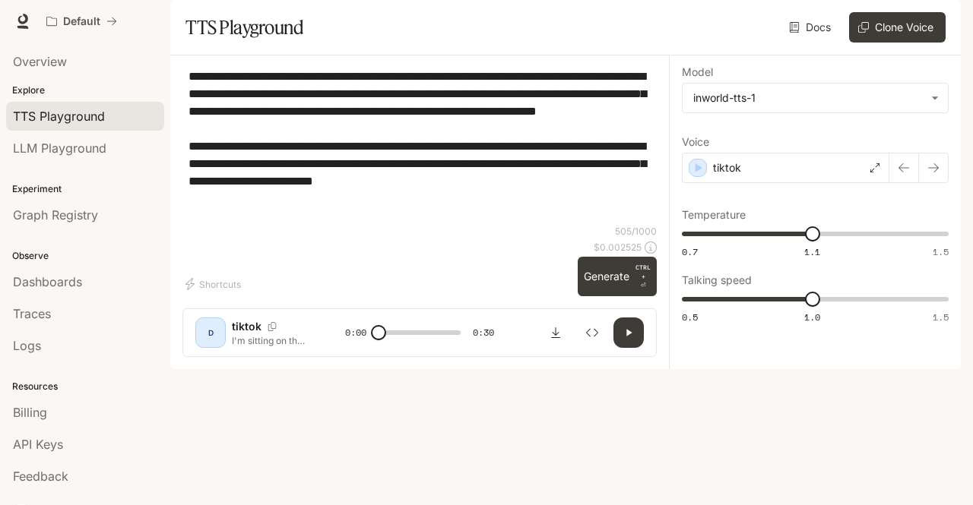 The image size is (973, 505). I want to click on span: 0.5, so click(689, 317).